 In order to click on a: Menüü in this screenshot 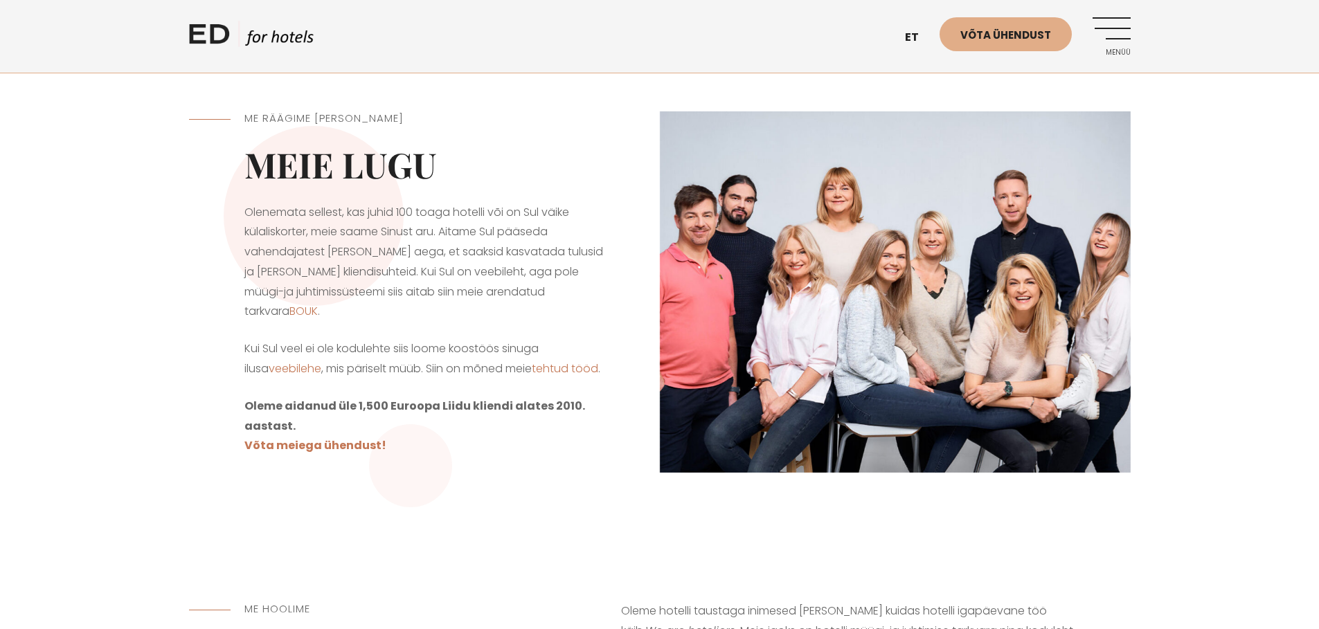, I will do `click(1111, 36)`.